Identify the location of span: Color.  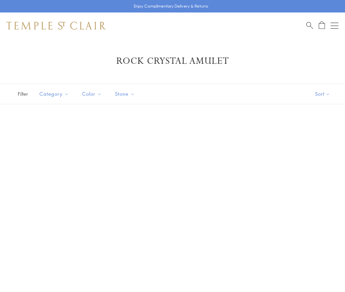
(93, 94).